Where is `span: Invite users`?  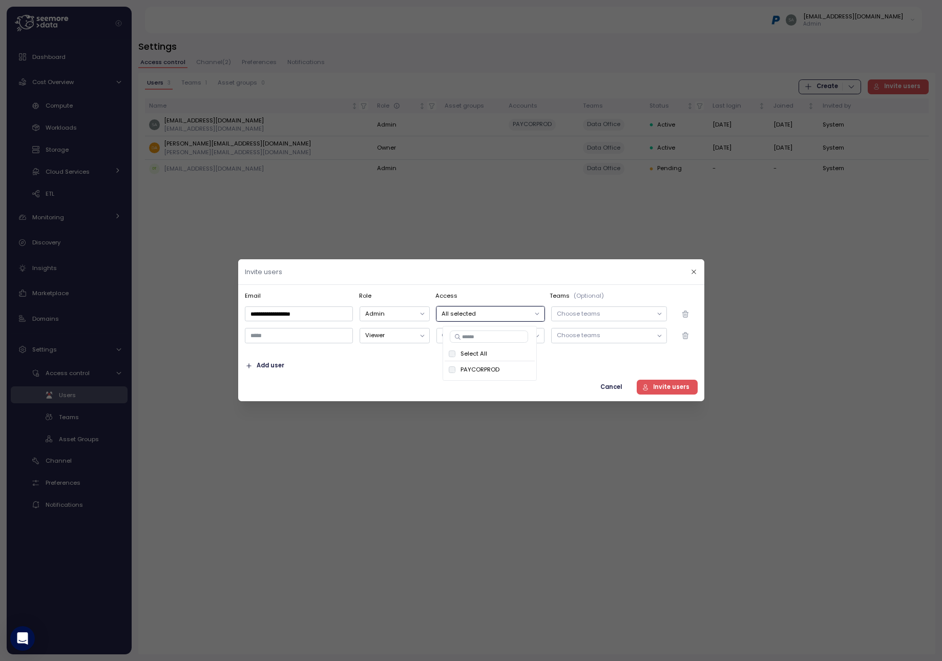 span: Invite users is located at coordinates (671, 387).